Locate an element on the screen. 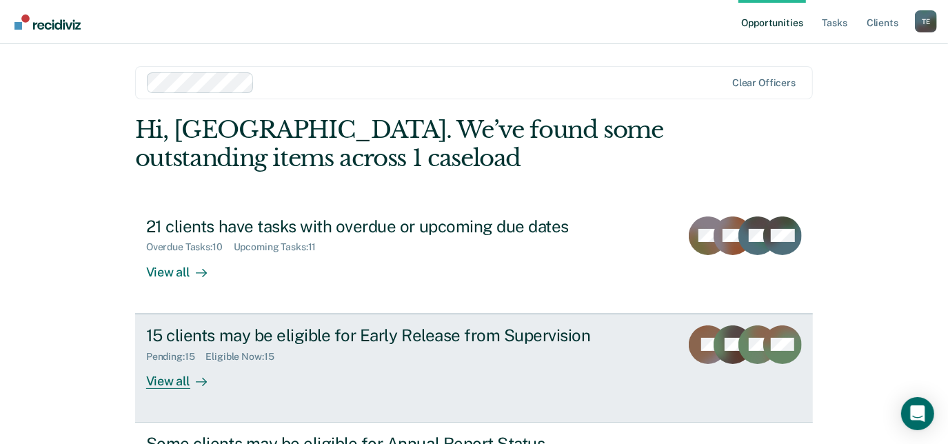  div: Eligible Now : 15 is located at coordinates (245, 356).